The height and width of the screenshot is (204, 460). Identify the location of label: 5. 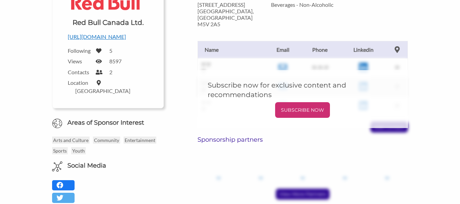
(111, 50).